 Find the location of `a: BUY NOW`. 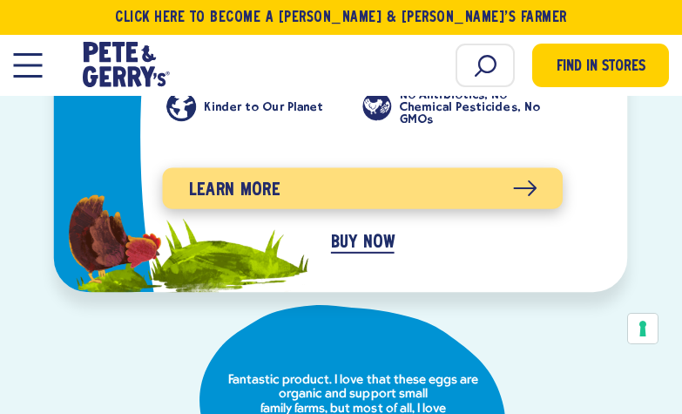

a: BUY NOW is located at coordinates (362, 242).